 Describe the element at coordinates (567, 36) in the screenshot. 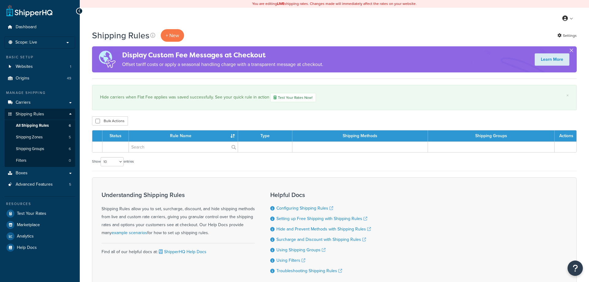

I see `a: Settings` at that location.